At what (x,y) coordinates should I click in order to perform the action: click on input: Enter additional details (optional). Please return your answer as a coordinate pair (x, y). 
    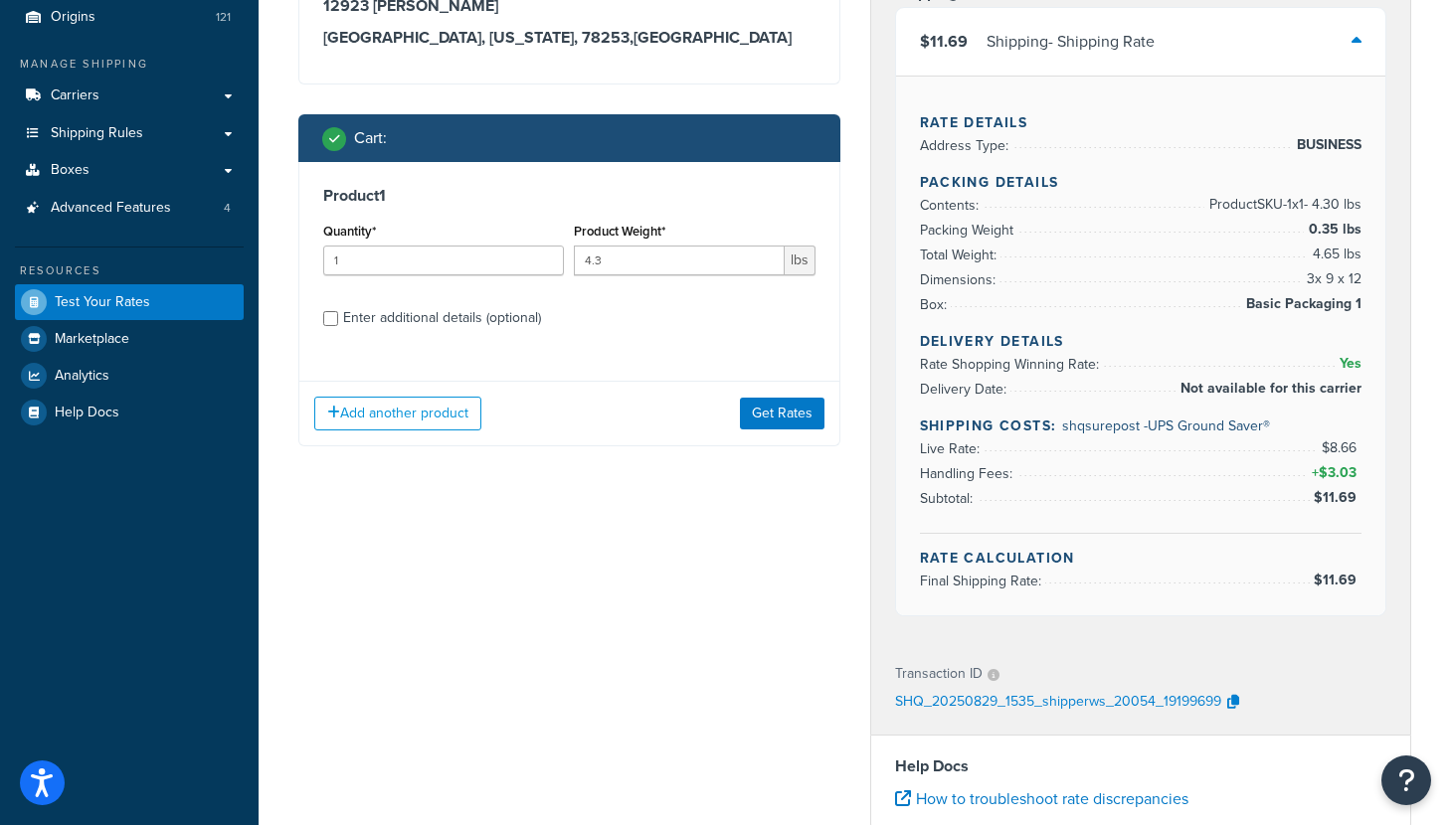
    Looking at the image, I should click on (330, 318).